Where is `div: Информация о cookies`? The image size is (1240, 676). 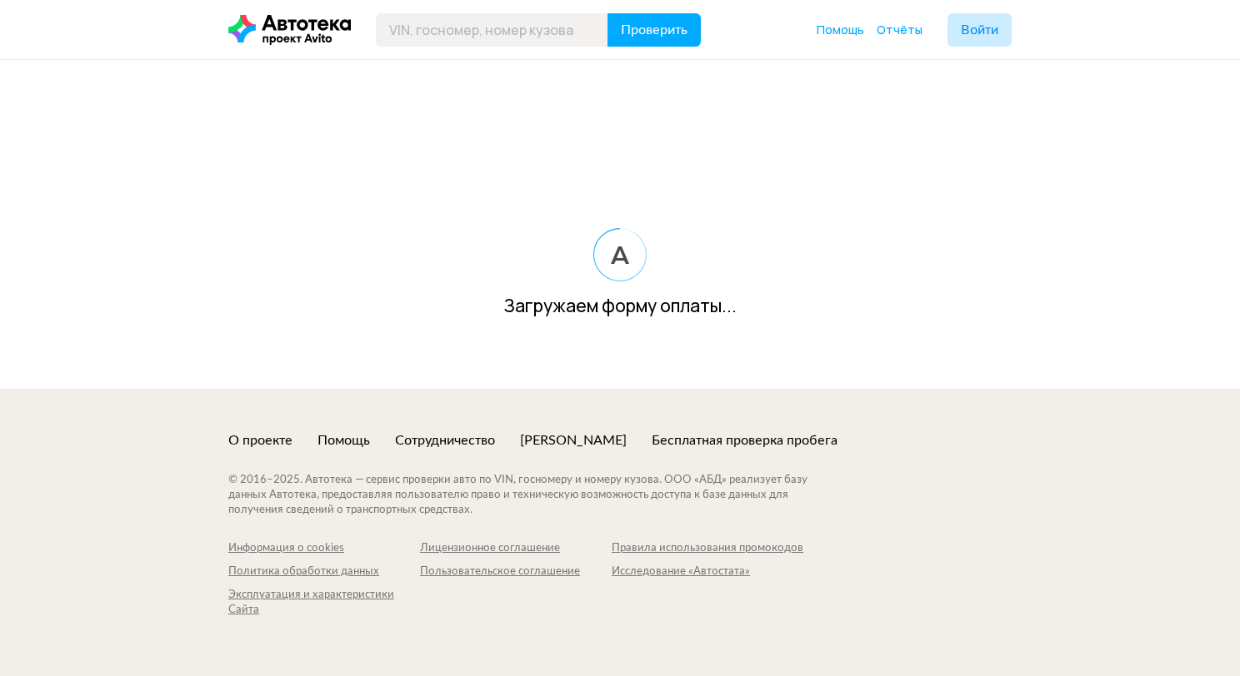
div: Информация о cookies is located at coordinates (324, 549).